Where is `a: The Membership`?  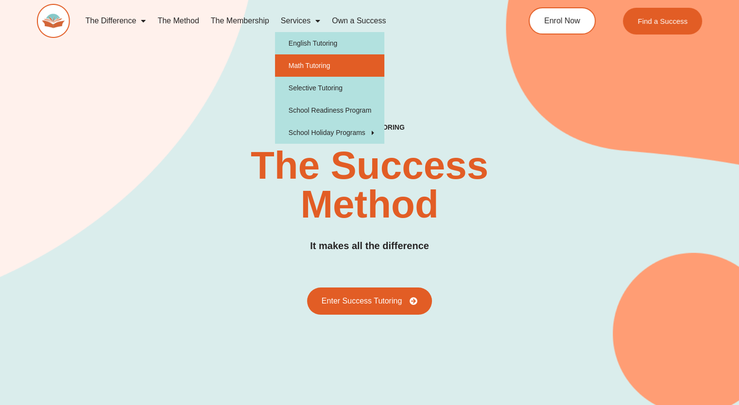 a: The Membership is located at coordinates (240, 21).